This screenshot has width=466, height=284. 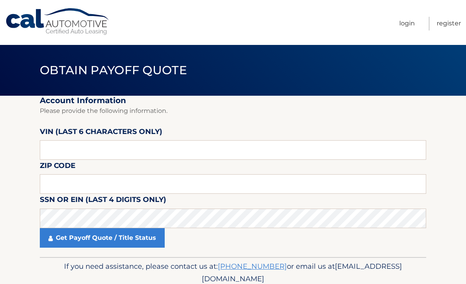 What do you see at coordinates (101, 133) in the screenshot?
I see `label: VIN (last 6 characters only)` at bounding box center [101, 133].